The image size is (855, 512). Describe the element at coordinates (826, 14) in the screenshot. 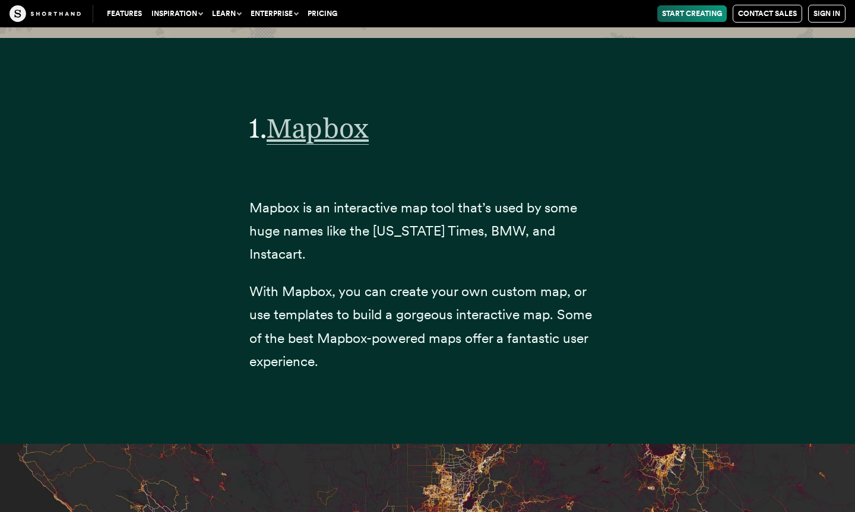

I see `a: Sign in` at that location.